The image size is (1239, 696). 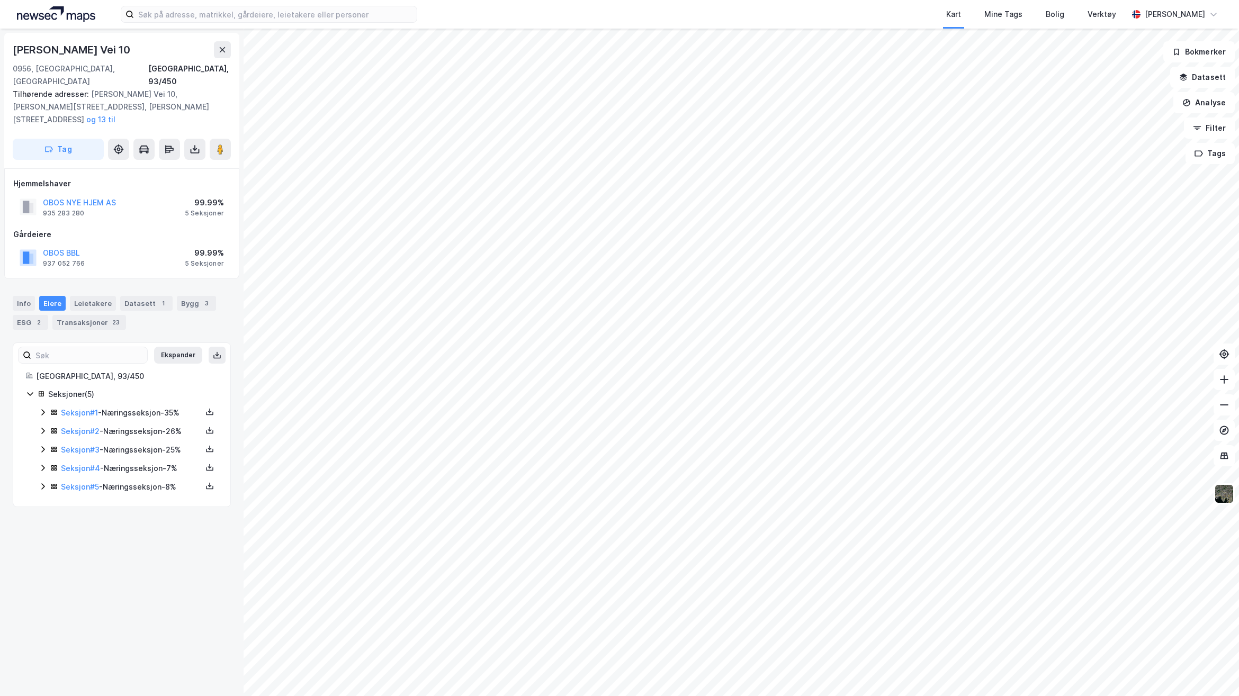 I want to click on img: 9k=, so click(x=1224, y=494).